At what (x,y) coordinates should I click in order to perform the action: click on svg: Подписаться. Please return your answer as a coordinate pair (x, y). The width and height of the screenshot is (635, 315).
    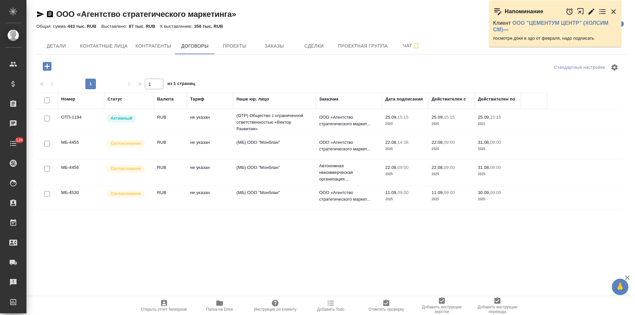
    Looking at the image, I should click on (416, 46).